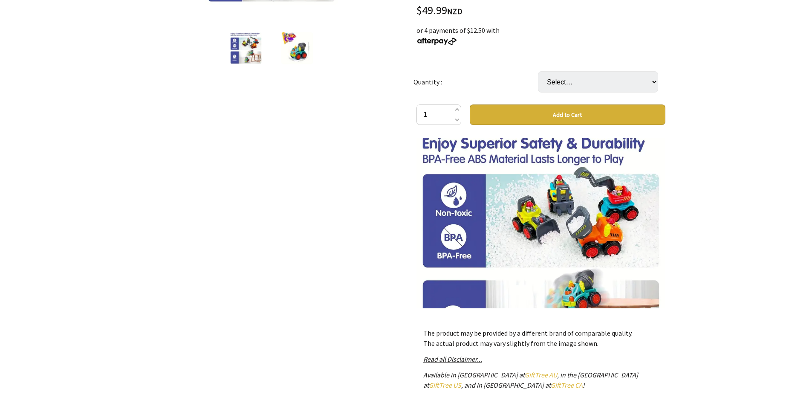 The height and width of the screenshot is (403, 812). Describe the element at coordinates (453, 359) in the screenshot. I see `em: Read all Disclaimer...` at that location.